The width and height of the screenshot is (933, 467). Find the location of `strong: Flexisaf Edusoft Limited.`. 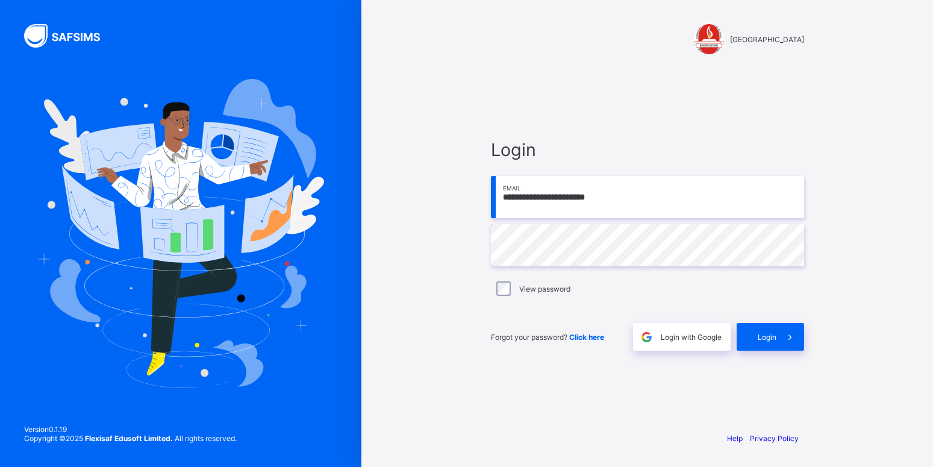

strong: Flexisaf Edusoft Limited. is located at coordinates (129, 438).